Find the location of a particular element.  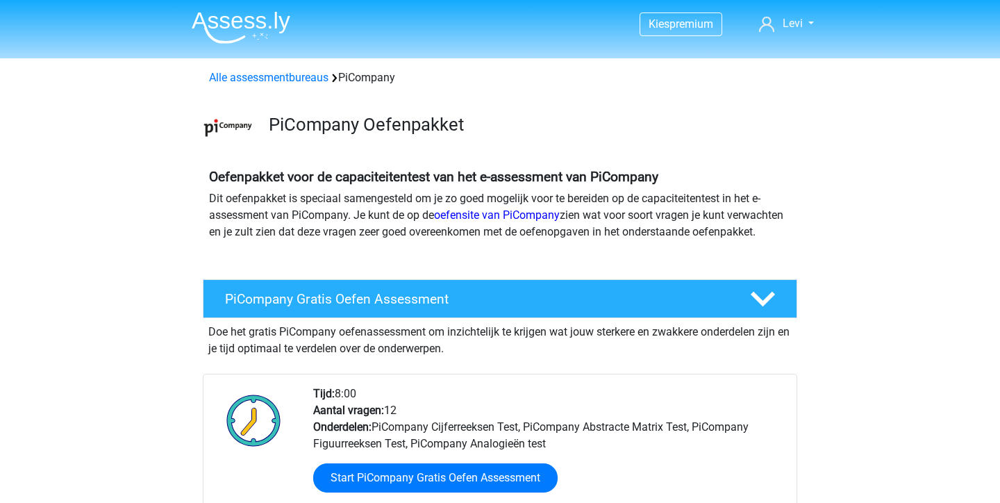

a: PiCompany Gratis Oefen Assessment is located at coordinates (500, 299).